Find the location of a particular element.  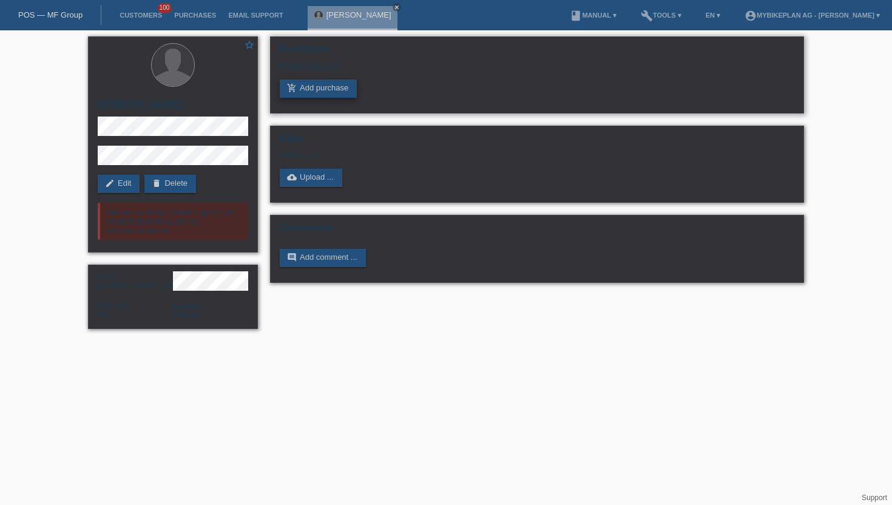

span: Nationality is located at coordinates (113, 305).